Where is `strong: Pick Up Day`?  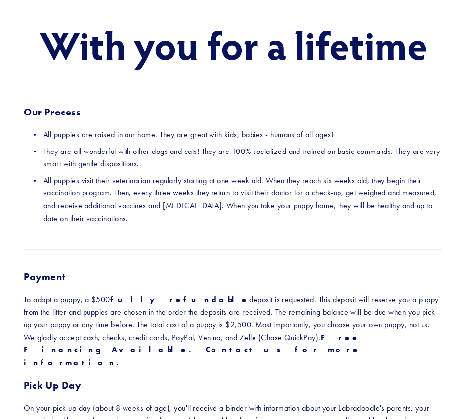 strong: Pick Up Day is located at coordinates (52, 386).